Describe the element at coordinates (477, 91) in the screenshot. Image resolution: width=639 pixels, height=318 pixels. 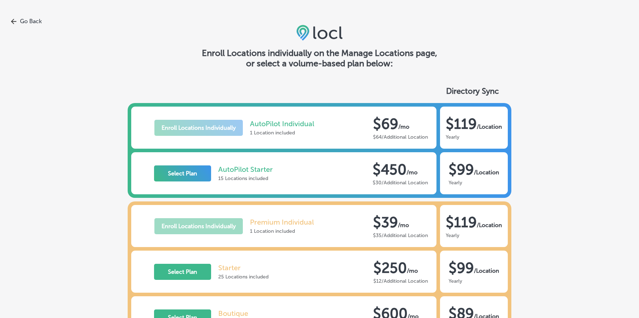
I see `p: Directory Sync` at that location.